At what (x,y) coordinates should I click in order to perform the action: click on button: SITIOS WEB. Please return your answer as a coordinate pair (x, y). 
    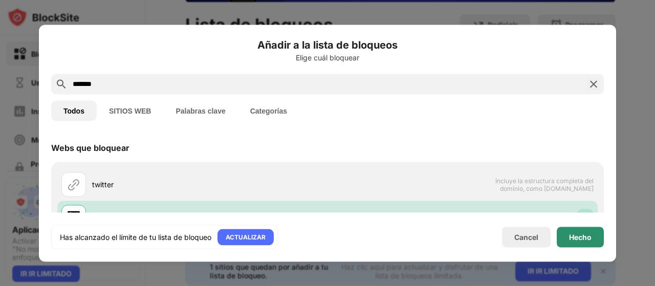
    Looking at the image, I should click on (130, 111).